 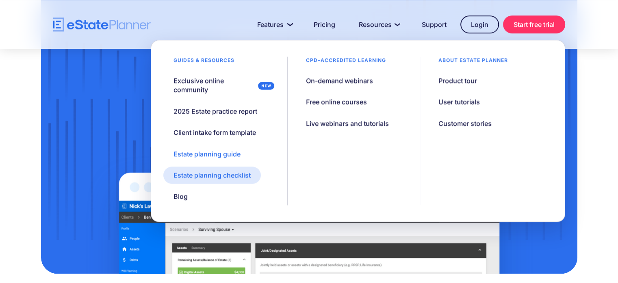 What do you see at coordinates (221, 85) in the screenshot?
I see `a: Exclusive online community` at bounding box center [221, 85].